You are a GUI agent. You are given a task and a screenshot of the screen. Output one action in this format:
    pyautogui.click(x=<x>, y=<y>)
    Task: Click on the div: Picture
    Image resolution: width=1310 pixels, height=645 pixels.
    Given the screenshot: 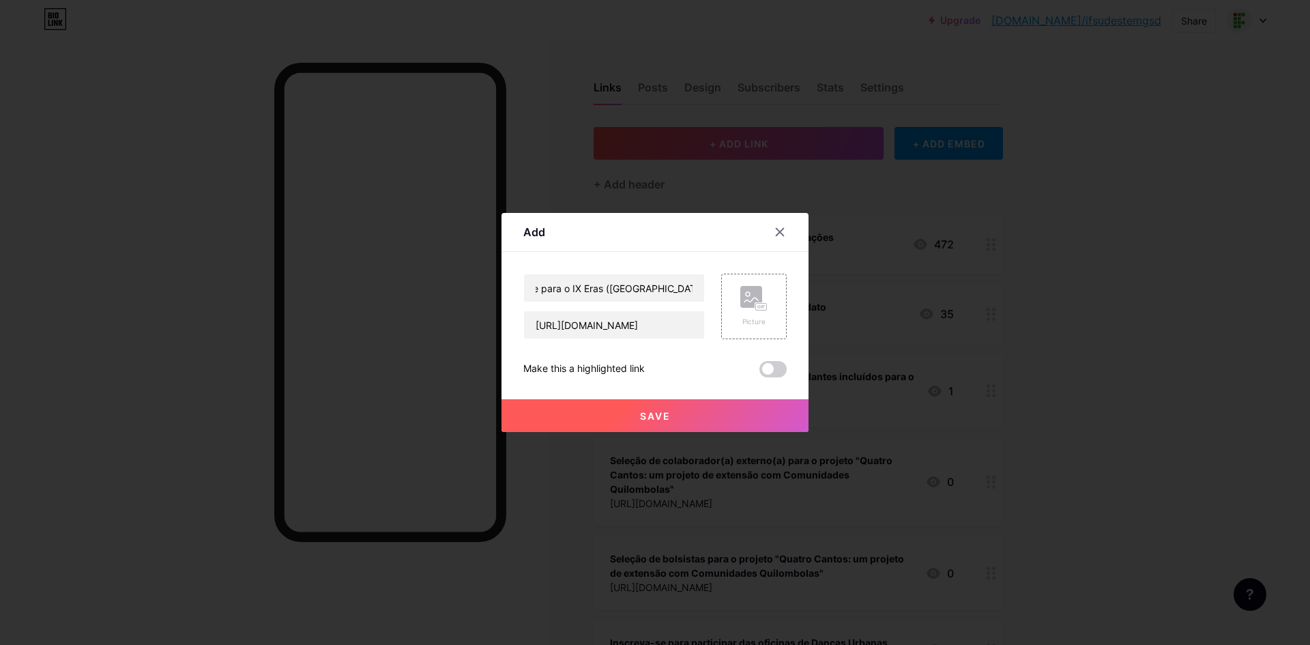 What is the action you would take?
    pyautogui.click(x=754, y=321)
    